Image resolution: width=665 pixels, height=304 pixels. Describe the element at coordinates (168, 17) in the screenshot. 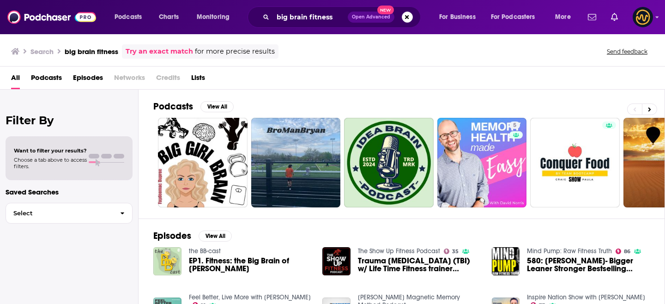

I see `a: Charts` at that location.